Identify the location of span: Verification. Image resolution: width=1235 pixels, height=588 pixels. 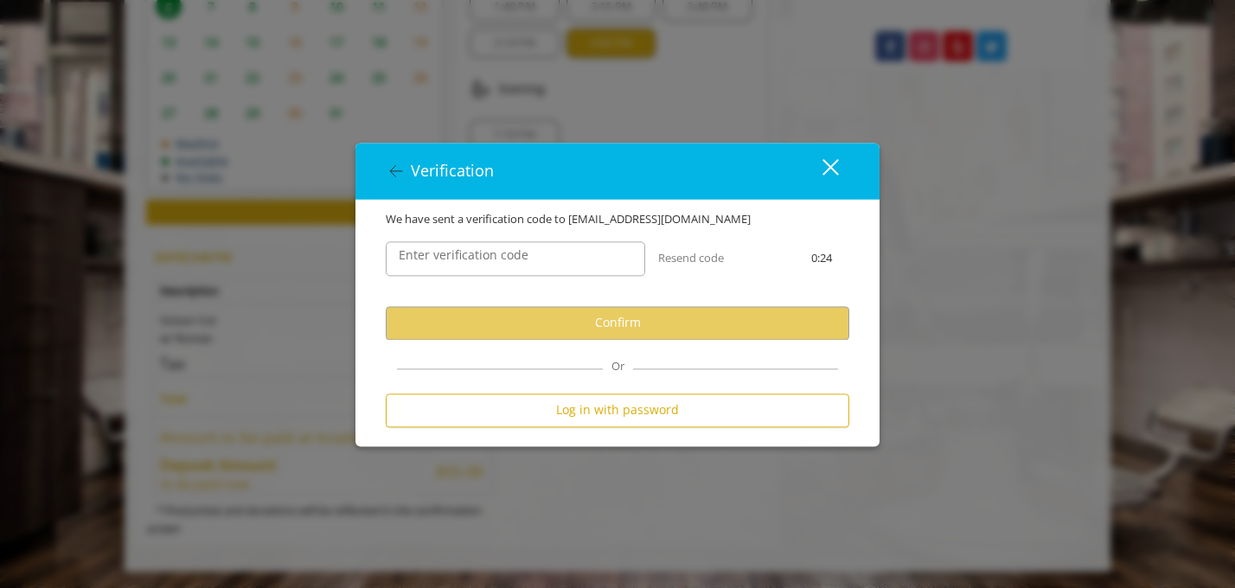
(452, 170).